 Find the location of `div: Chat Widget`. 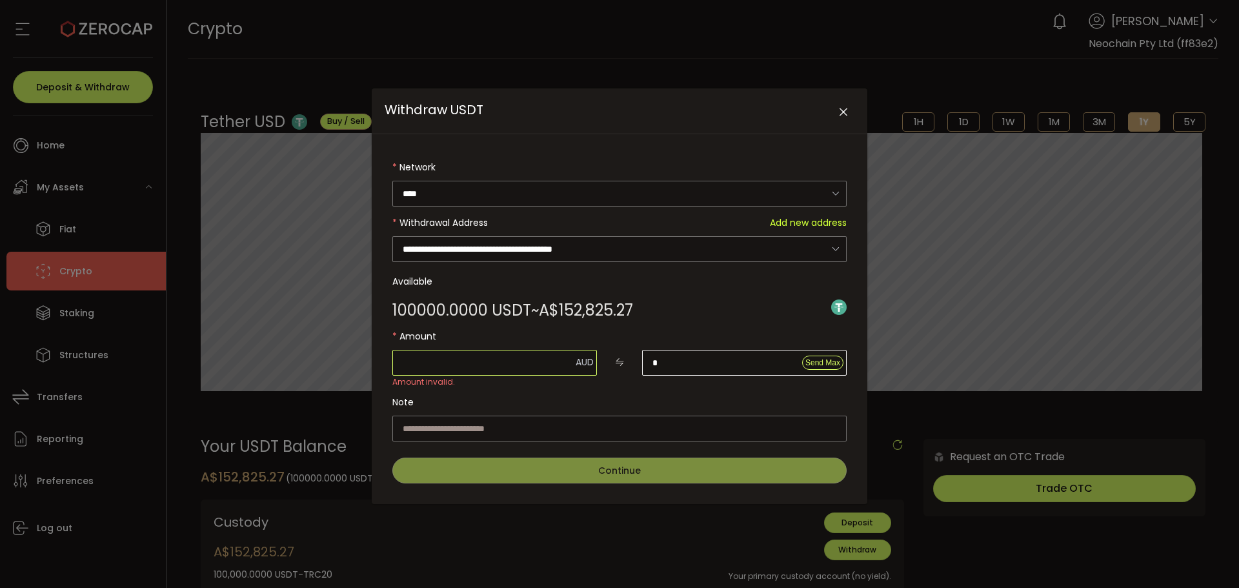

div: Chat Widget is located at coordinates (1206, 557).